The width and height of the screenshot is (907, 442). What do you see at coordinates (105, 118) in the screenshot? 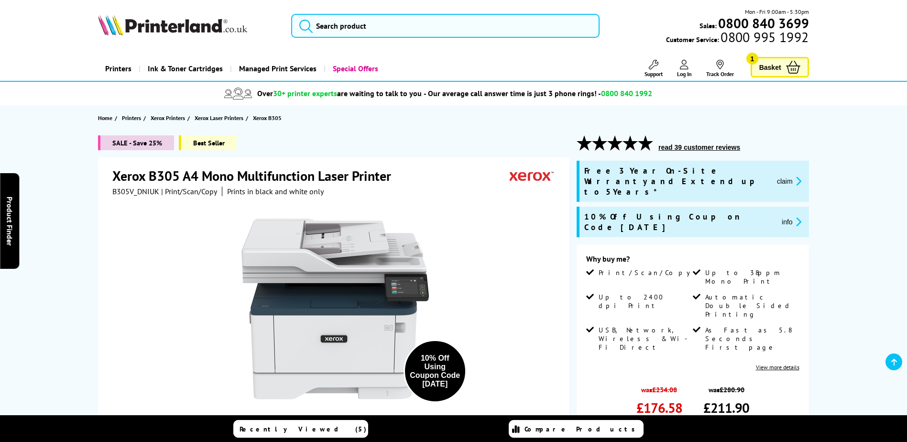
I see `span: Home` at bounding box center [105, 118].